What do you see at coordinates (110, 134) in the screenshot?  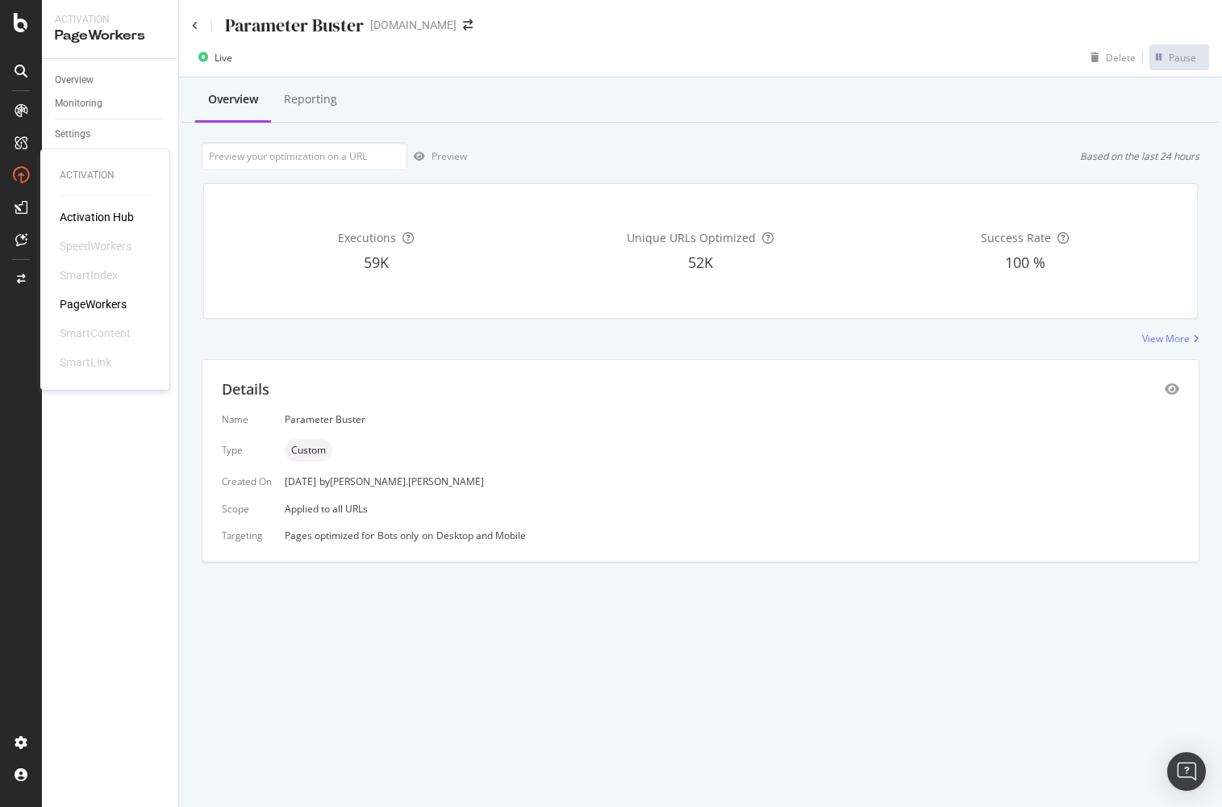 I see `a: Settings` at bounding box center [110, 134].